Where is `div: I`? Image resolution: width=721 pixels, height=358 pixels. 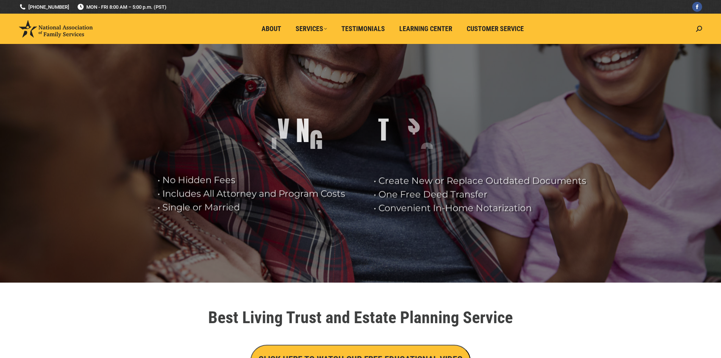 div: I is located at coordinates (274, 149).